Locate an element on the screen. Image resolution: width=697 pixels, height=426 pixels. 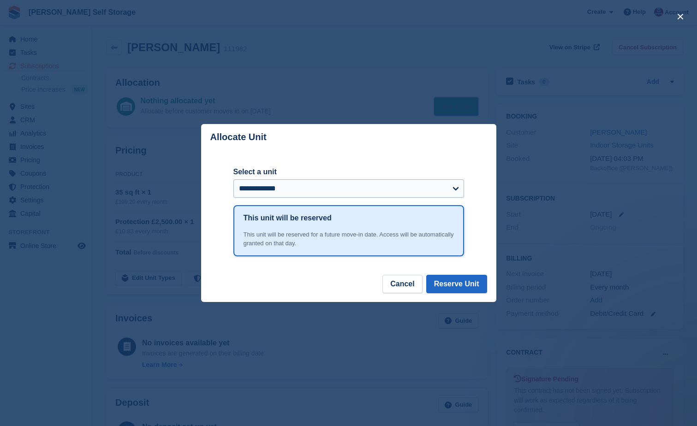
button: close is located at coordinates (681, 17).